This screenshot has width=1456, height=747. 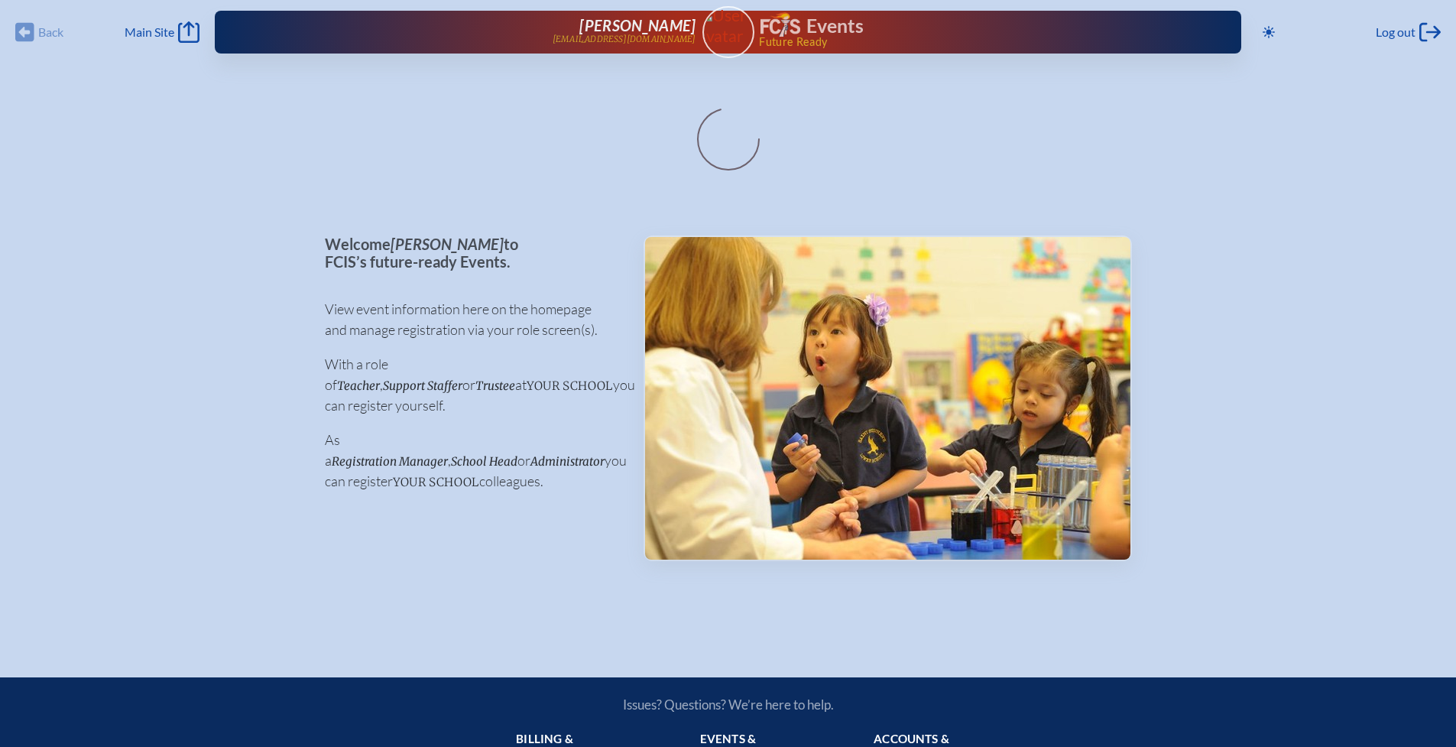 I want to click on img: User Avatar, so click(x=727, y=25).